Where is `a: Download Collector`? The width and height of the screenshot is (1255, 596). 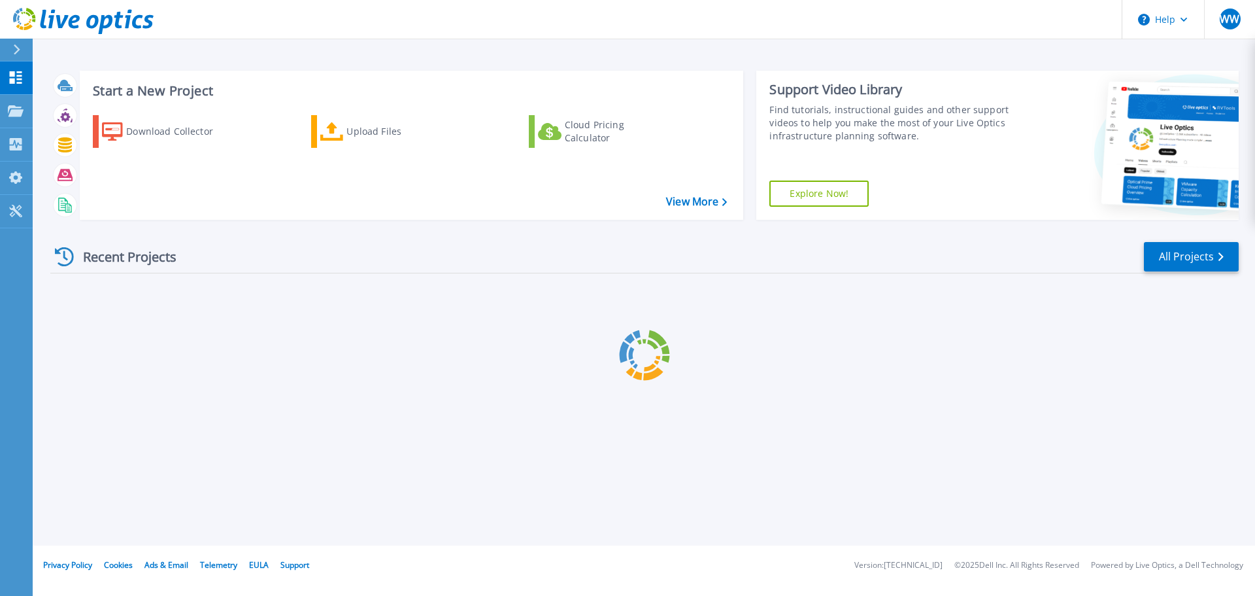
a: Download Collector is located at coordinates (165, 131).